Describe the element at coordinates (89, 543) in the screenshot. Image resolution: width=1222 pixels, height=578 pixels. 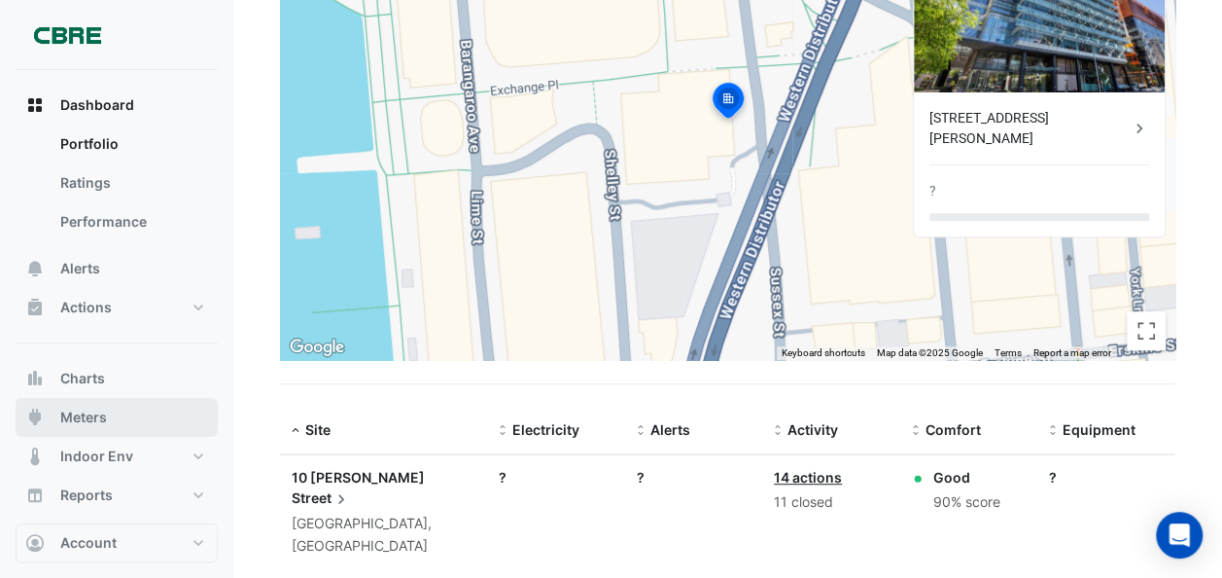
I see `span: Account` at that location.